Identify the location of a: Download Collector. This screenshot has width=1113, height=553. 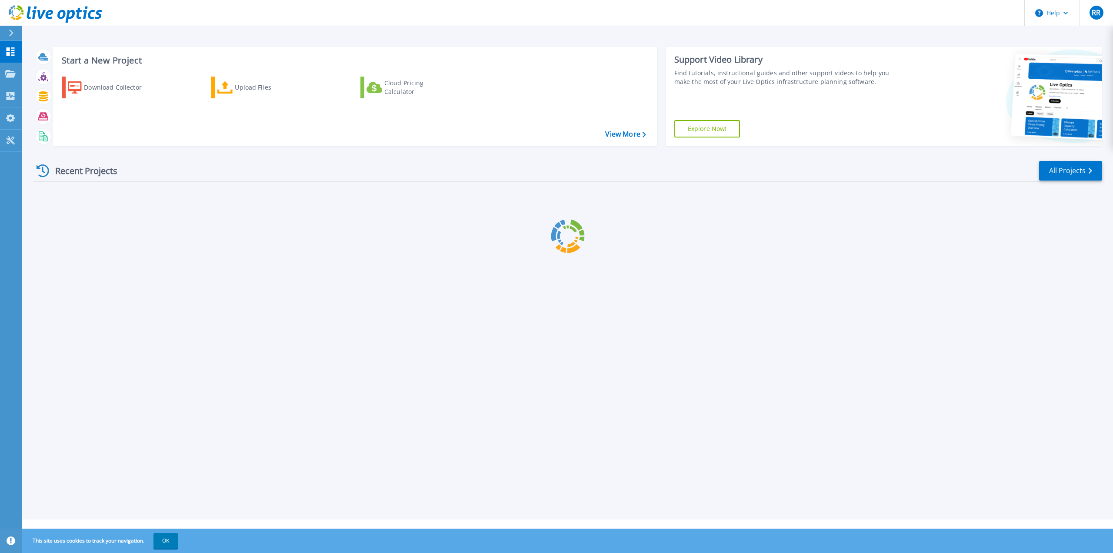
(110, 87).